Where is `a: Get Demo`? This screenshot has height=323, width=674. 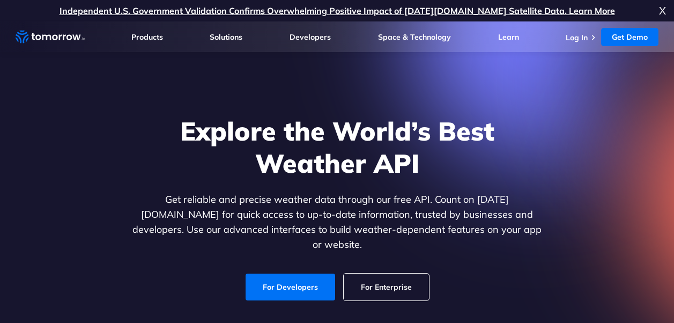
a: Get Demo is located at coordinates (629, 37).